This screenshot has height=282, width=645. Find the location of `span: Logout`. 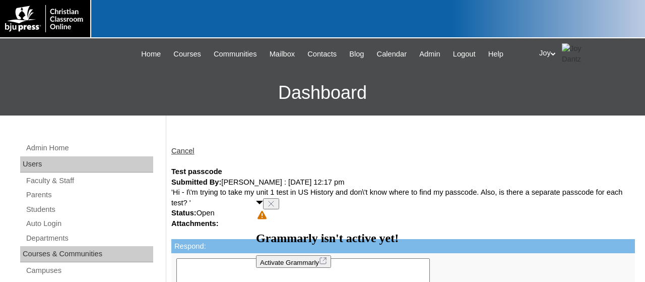

span: Logout is located at coordinates (464, 54).